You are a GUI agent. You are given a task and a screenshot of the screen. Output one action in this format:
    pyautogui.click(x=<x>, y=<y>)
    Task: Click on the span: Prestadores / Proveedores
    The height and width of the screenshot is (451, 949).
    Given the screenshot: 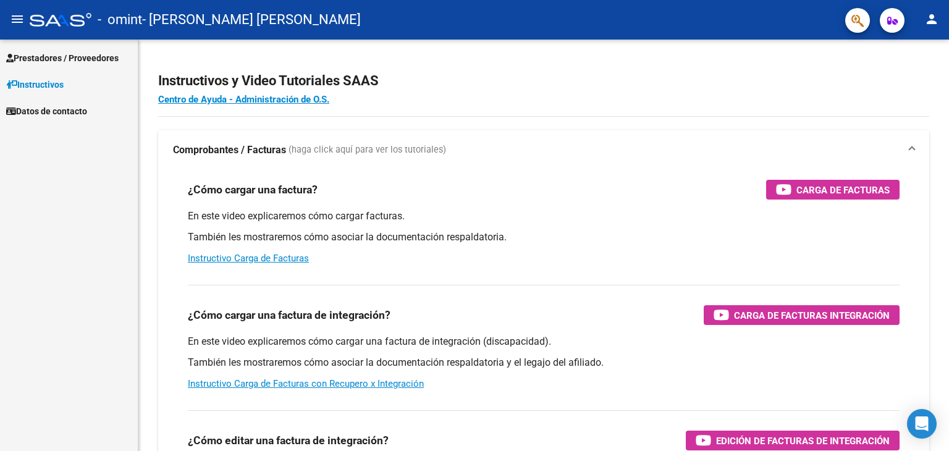 What is the action you would take?
    pyautogui.click(x=62, y=58)
    